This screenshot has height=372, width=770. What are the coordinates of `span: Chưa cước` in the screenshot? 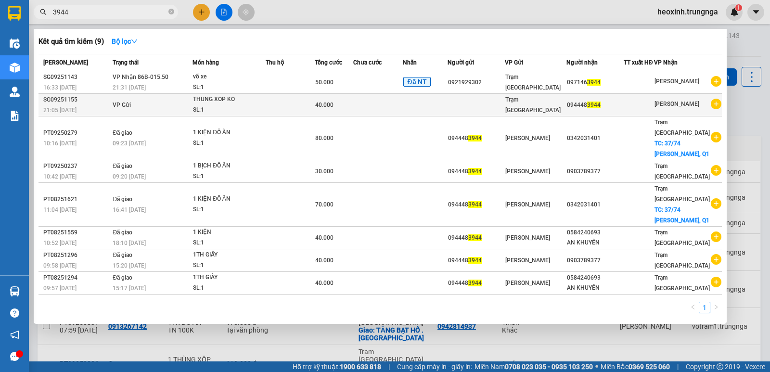 It's located at (367, 63).